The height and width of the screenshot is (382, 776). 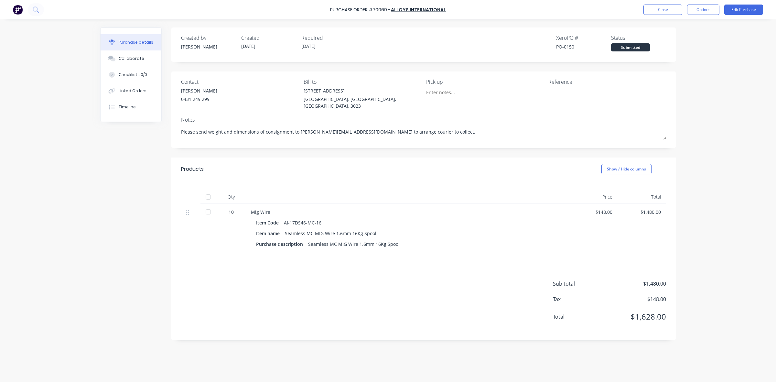 I want to click on div: Created, so click(x=269, y=38).